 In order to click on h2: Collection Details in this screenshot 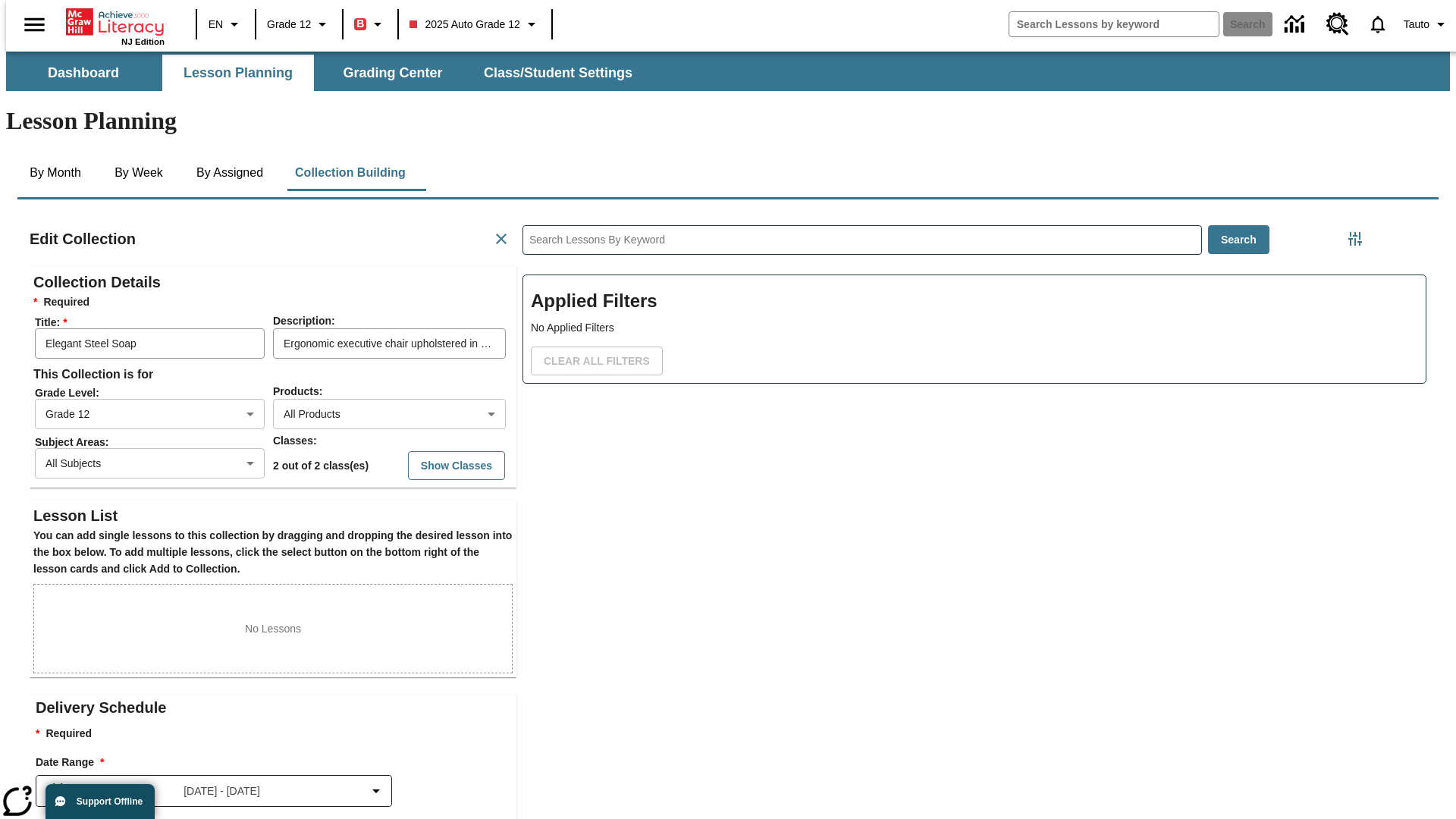, I will do `click(273, 283)`.